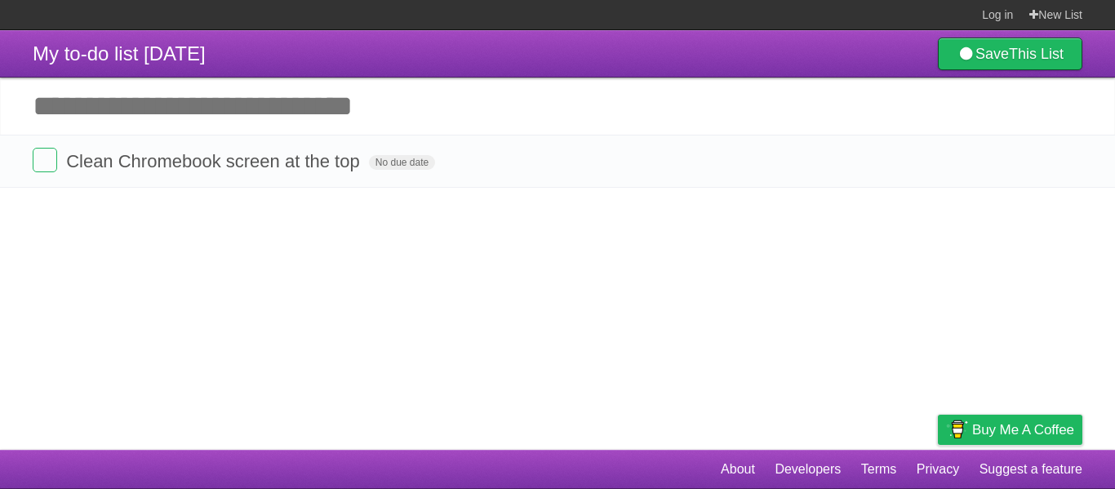  Describe the element at coordinates (45, 160) in the screenshot. I see `label: Done` at that location.